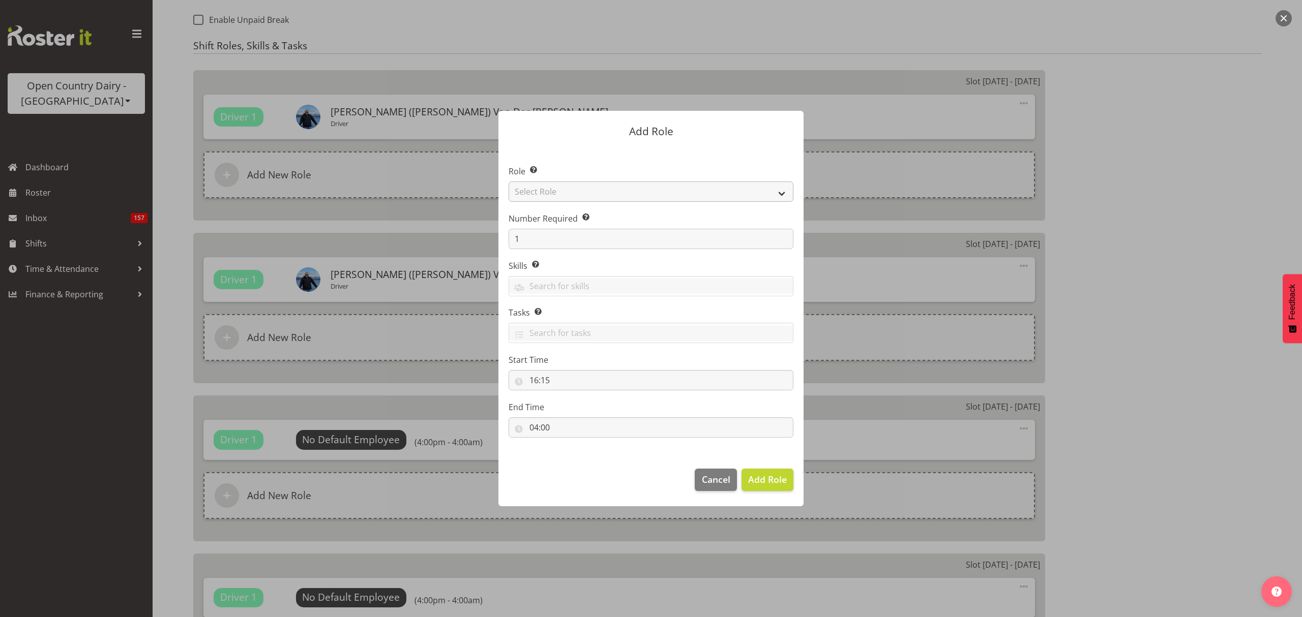  Describe the element at coordinates (1276, 592) in the screenshot. I see `img: help-xxl-2.png` at that location.